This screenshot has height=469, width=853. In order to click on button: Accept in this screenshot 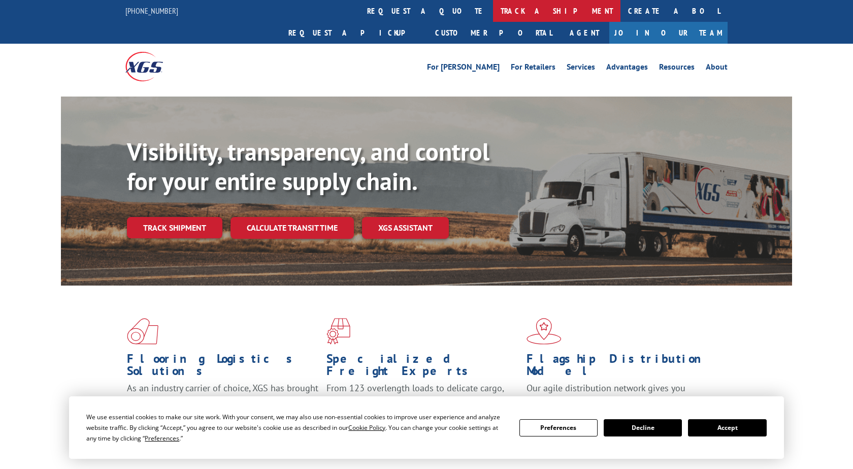, I will do `click(727, 428)`.